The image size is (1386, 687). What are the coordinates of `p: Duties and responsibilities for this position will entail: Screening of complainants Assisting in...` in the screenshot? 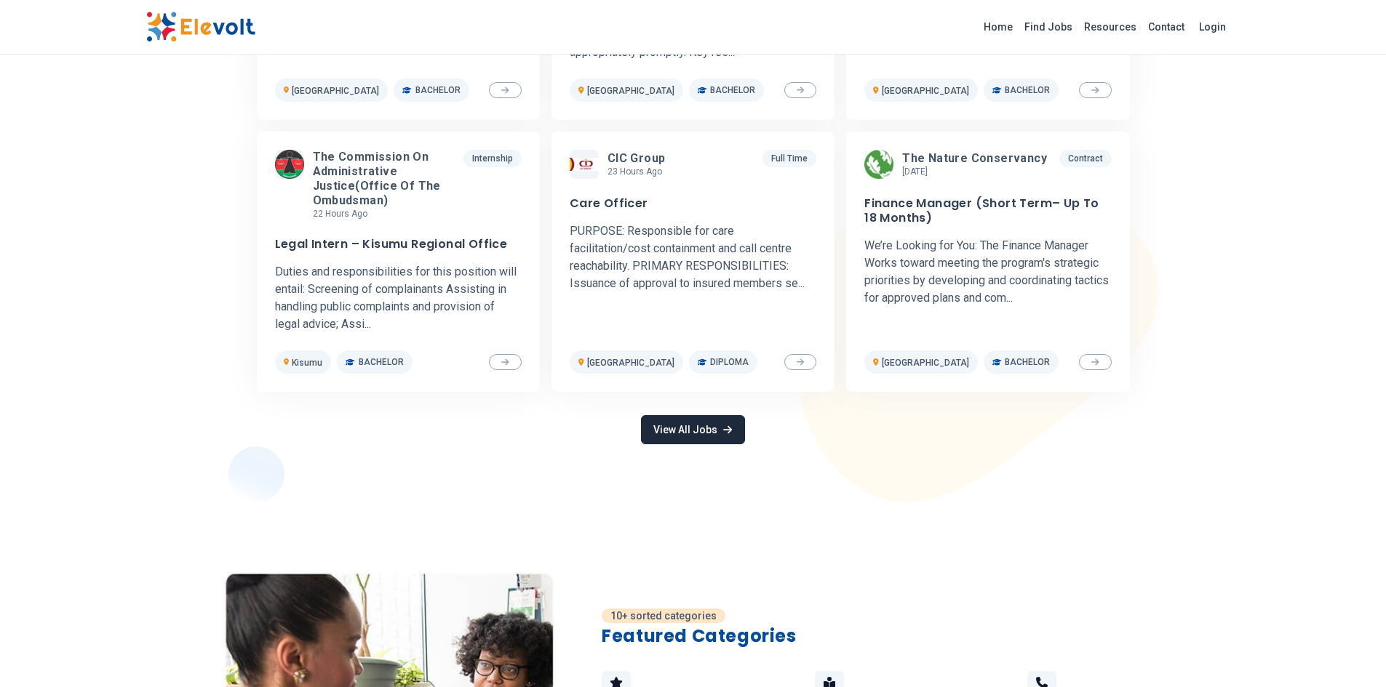 It's located at (398, 298).